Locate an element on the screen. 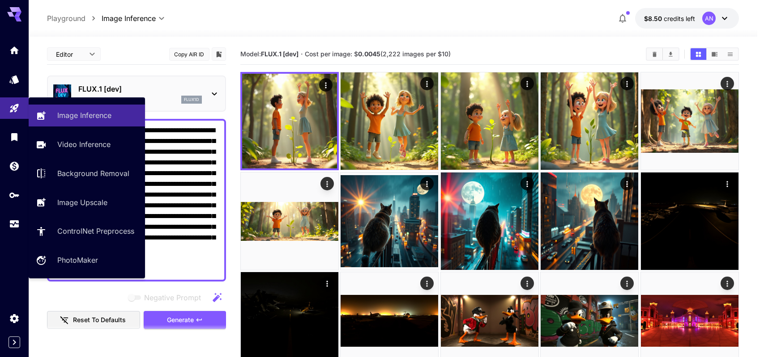 Image resolution: width=764 pixels, height=357 pixels. div: Expand sidebar is located at coordinates (14, 343).